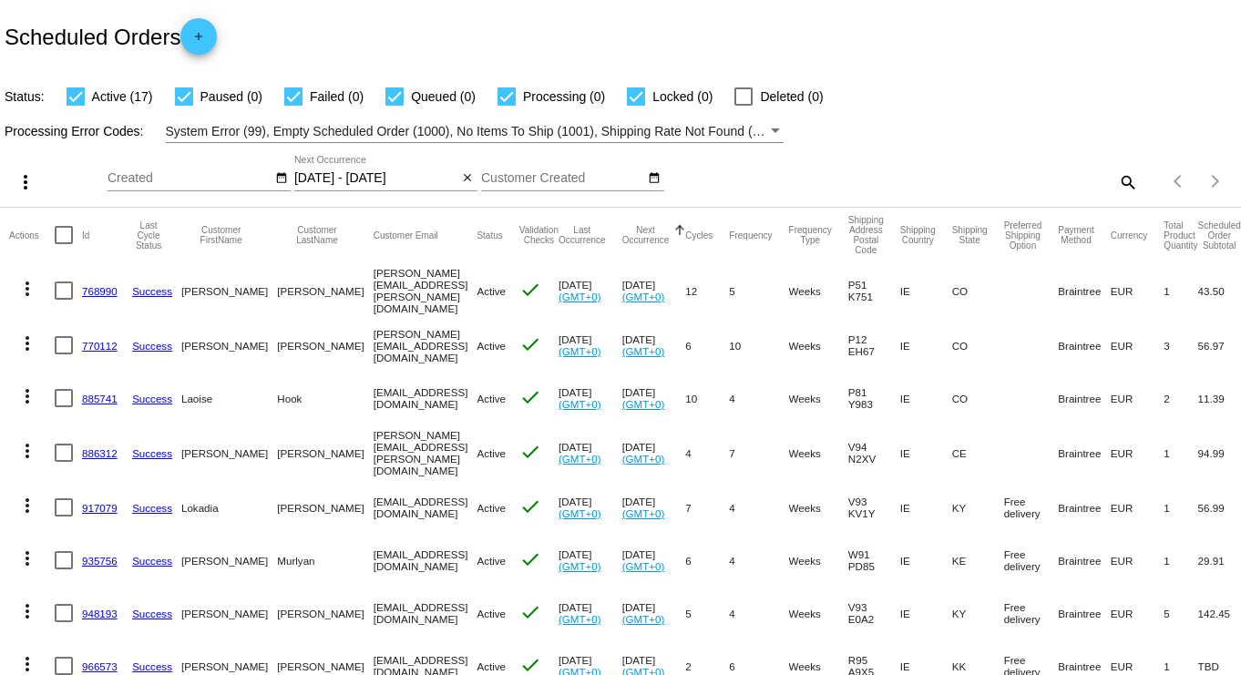  Describe the element at coordinates (221, 235) in the screenshot. I see `button: Change sorting for CustomerFirstName` at that location.